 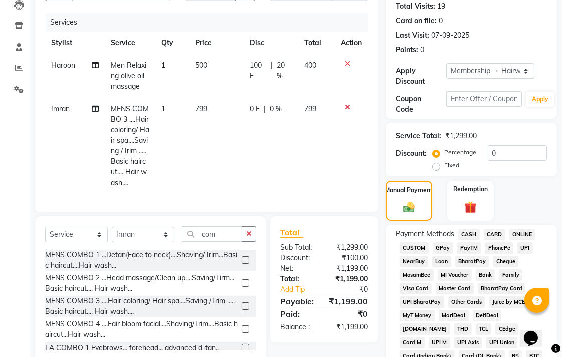 What do you see at coordinates (141, 283) in the screenshot?
I see `div: MENS COMBO 2 ...Head massage/Clean up....Saving/Tirm...Basic haircut.... Hair wash...` at bounding box center [141, 283].